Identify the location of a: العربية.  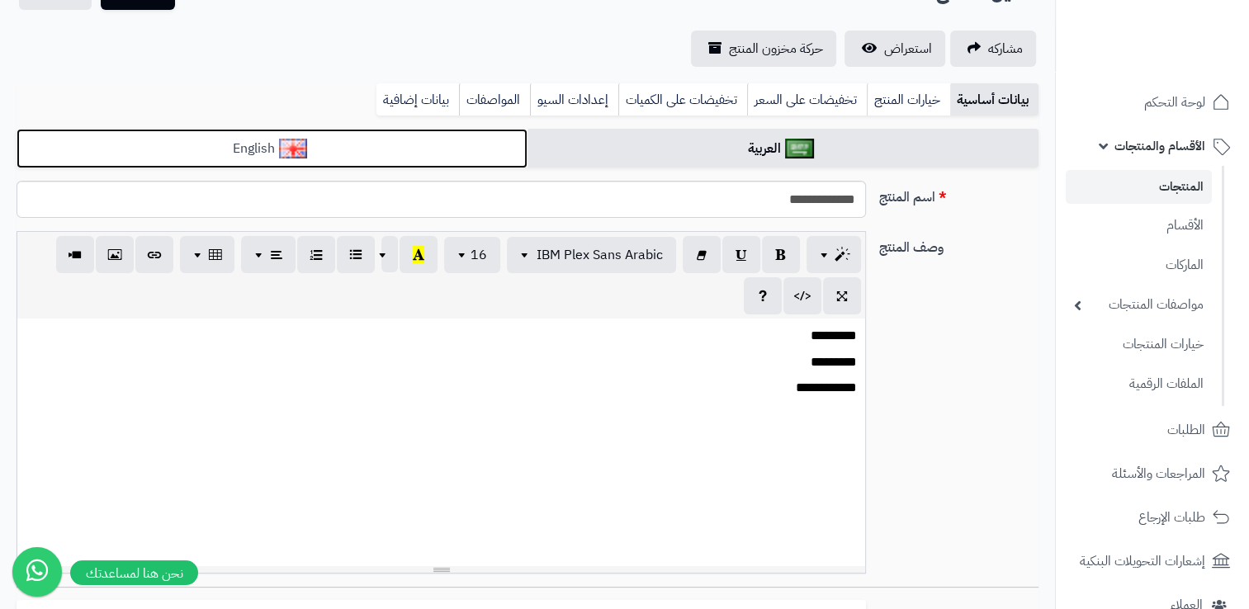
(782, 149).